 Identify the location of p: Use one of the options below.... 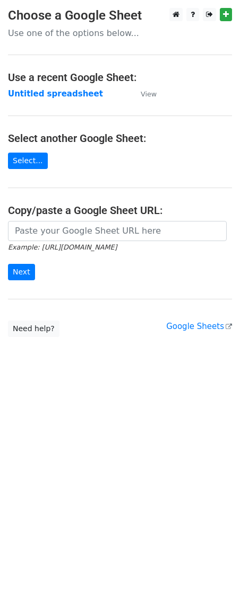
(120, 33).